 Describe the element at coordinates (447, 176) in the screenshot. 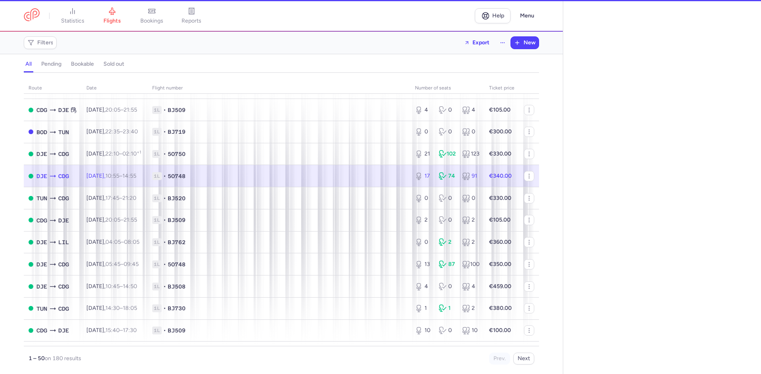

I see `div: 74` at that location.